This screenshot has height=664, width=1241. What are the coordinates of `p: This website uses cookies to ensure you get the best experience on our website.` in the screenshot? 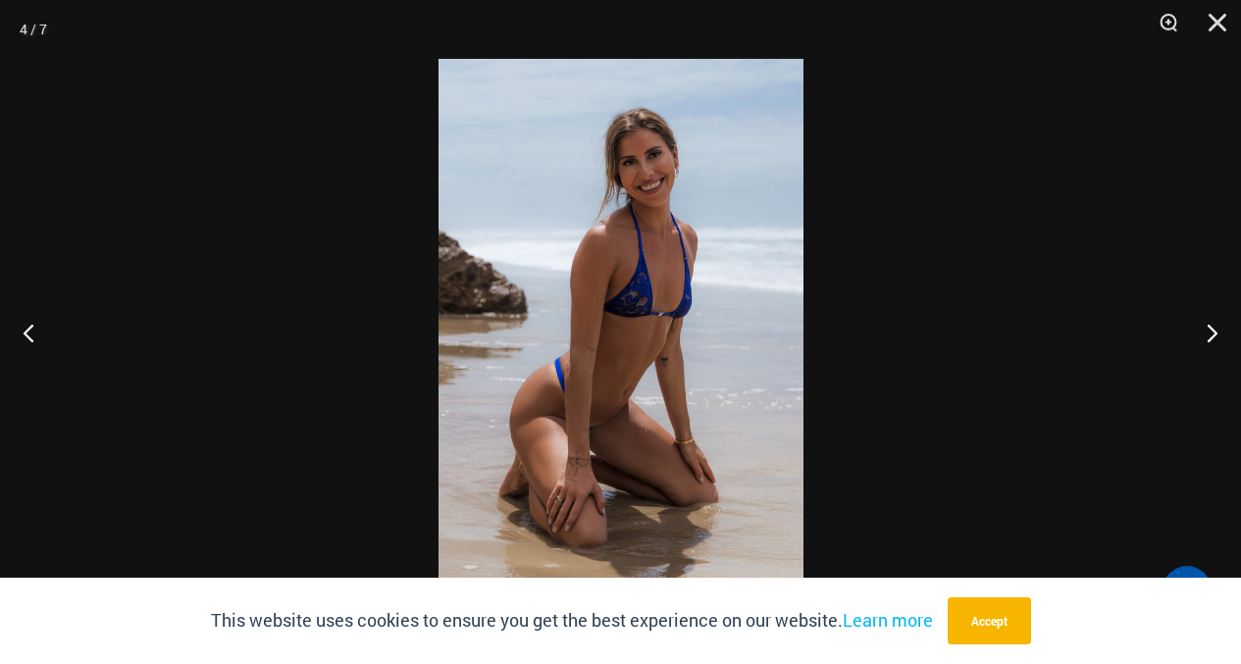 It's located at (572, 621).